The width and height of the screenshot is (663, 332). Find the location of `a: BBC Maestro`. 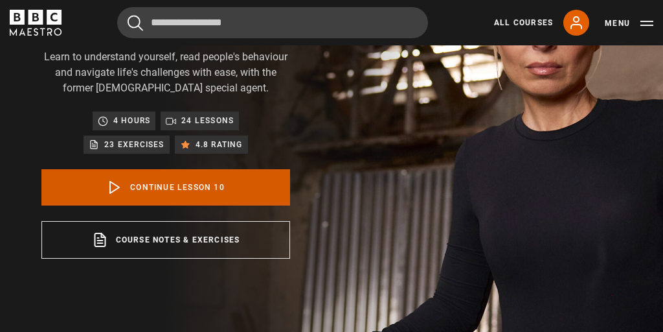

a: BBC Maestro is located at coordinates (36, 23).